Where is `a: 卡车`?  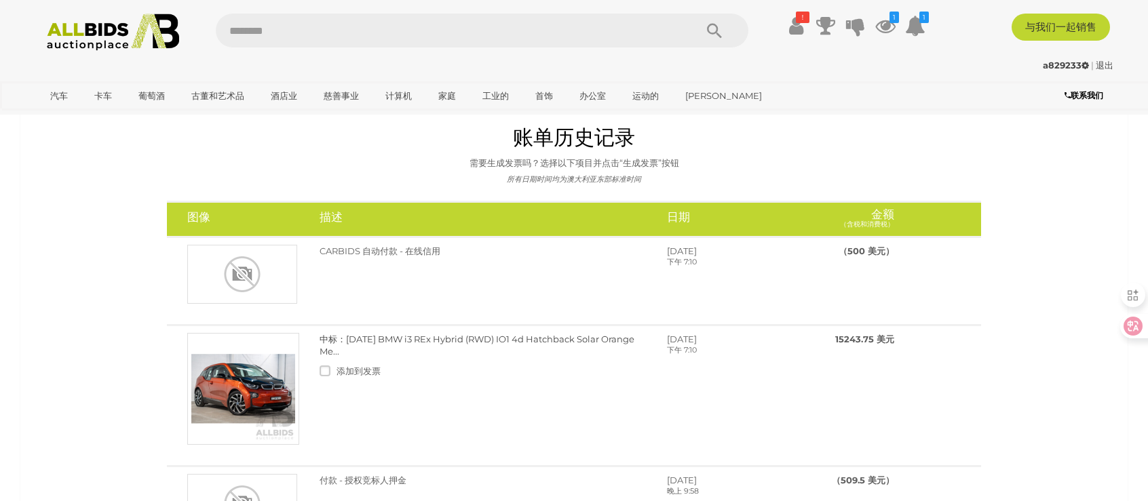
a: 卡车 is located at coordinates (103, 96).